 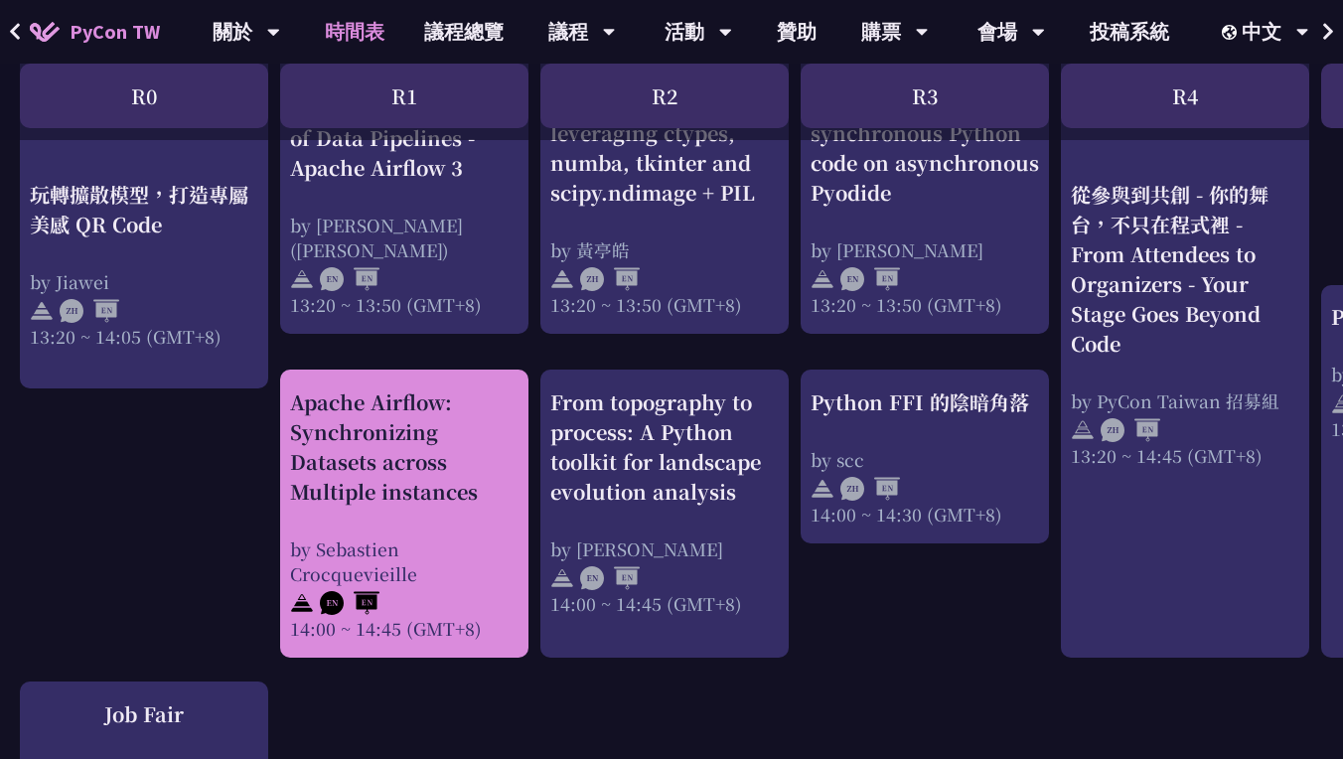 What do you see at coordinates (925, 514) in the screenshot?
I see `div: 14:00 ~ 14:30 (GMT+8)` at bounding box center [925, 514].